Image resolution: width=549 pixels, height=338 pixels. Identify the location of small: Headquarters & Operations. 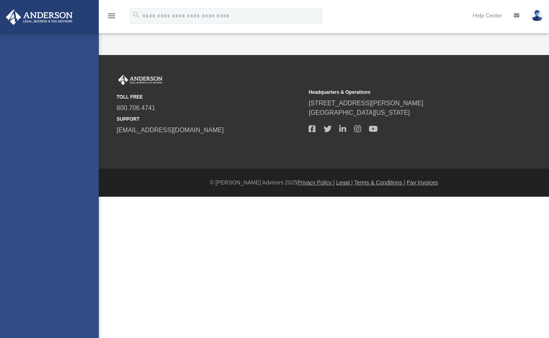
(402, 92).